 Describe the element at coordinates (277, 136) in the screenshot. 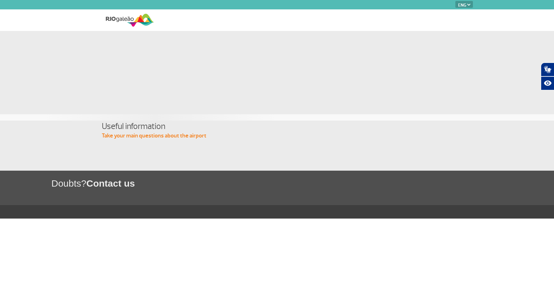

I see `p: Take your main questions about the airport` at that location.